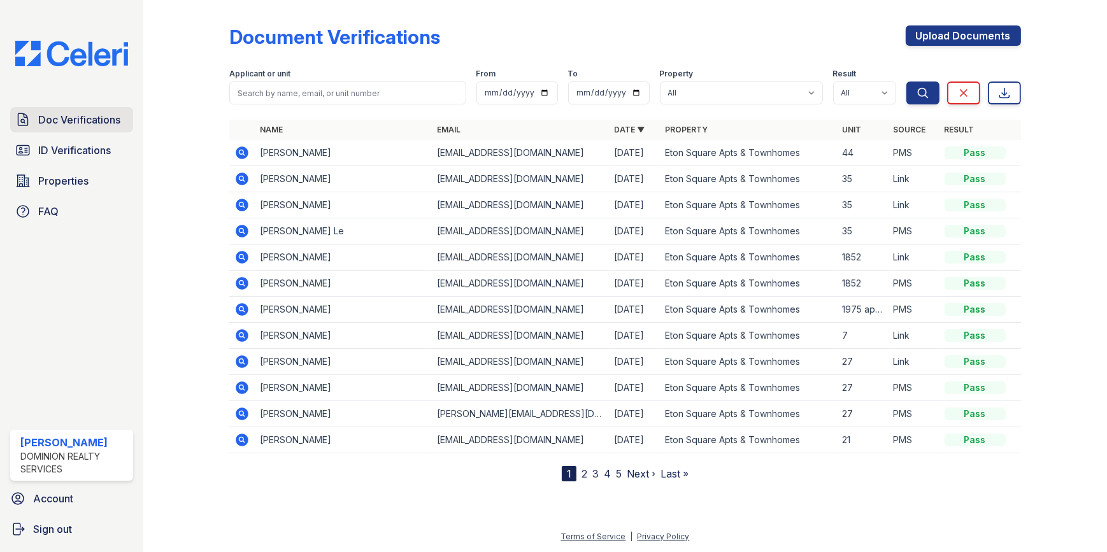 The height and width of the screenshot is (552, 1107). I want to click on a: Email, so click(448, 129).